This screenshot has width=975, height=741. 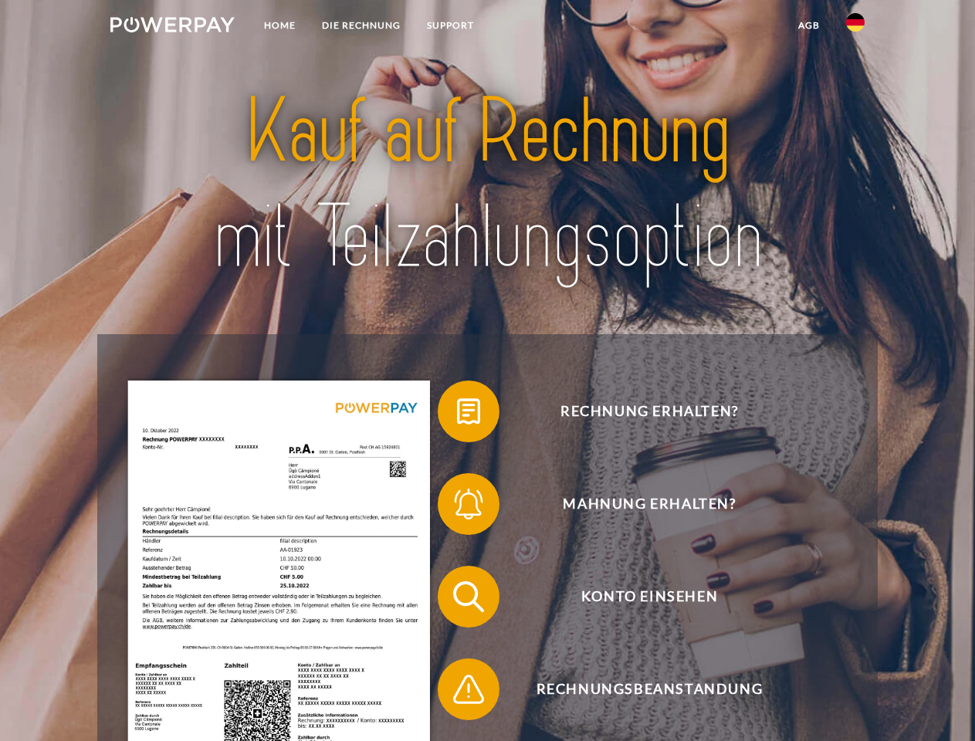 What do you see at coordinates (649, 689) in the screenshot?
I see `span: Rechnungsbeanstandung` at bounding box center [649, 689].